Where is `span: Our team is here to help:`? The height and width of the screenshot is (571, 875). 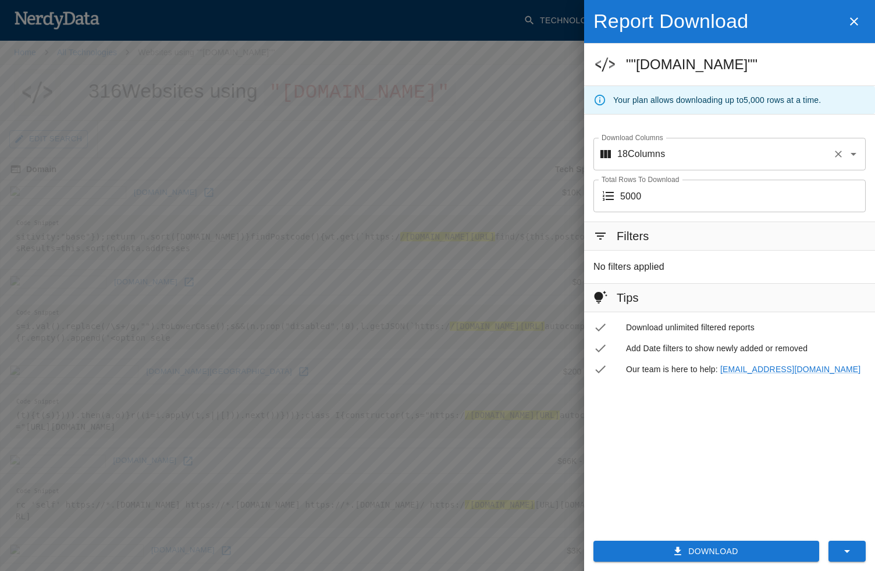
span: Our team is here to help: is located at coordinates (746, 369).